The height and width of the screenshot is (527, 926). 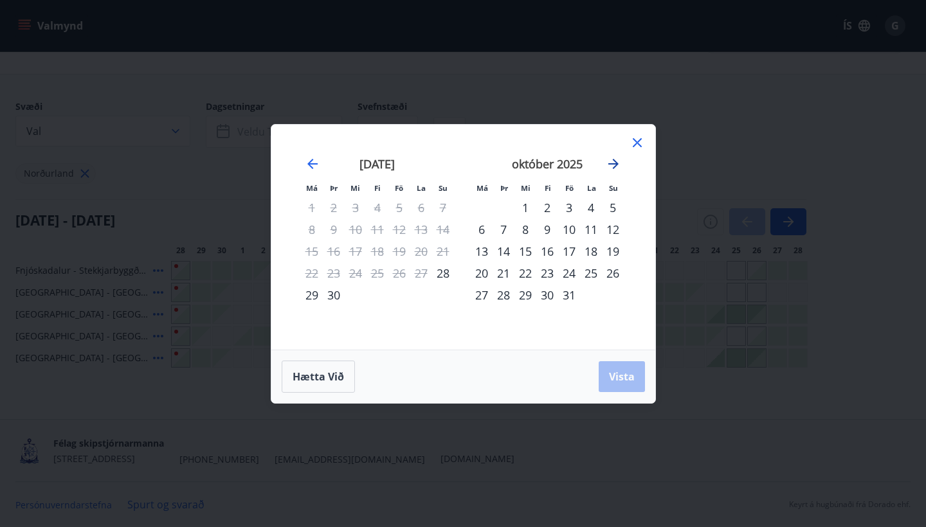 What do you see at coordinates (312, 208) in the screenshot?
I see `td: Not available. mánudagur, 1. september 2025` at bounding box center [312, 208].